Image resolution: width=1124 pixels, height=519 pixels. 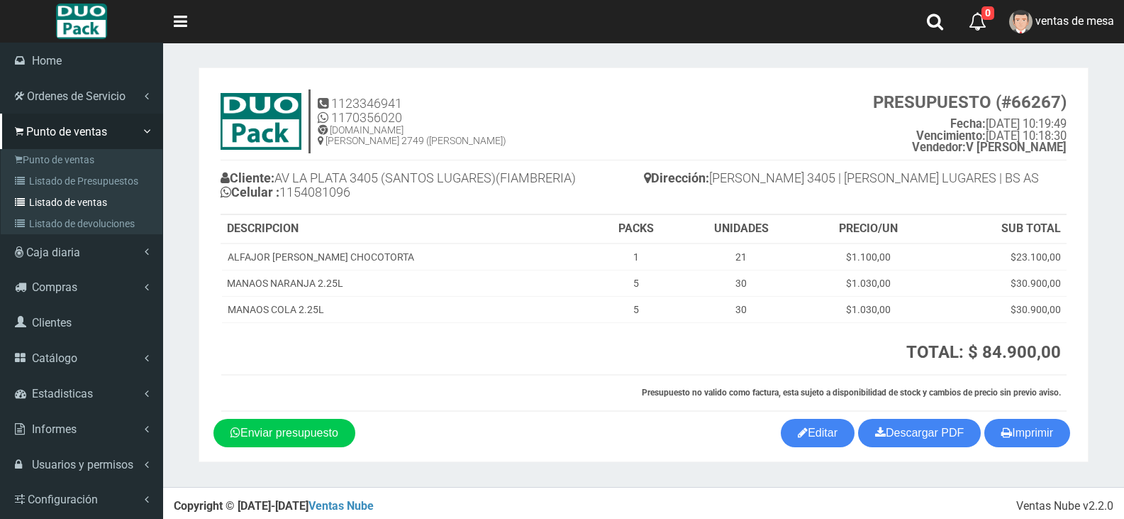 What do you see at coordinates (412, 111) in the screenshot?
I see `h4: 1123346941 1170356020` at bounding box center [412, 111].